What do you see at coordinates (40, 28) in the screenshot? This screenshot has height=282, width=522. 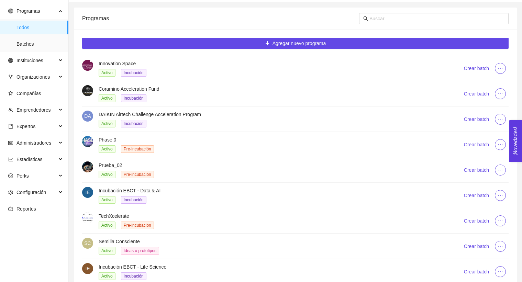 I see `span: Todos` at bounding box center [40, 28].